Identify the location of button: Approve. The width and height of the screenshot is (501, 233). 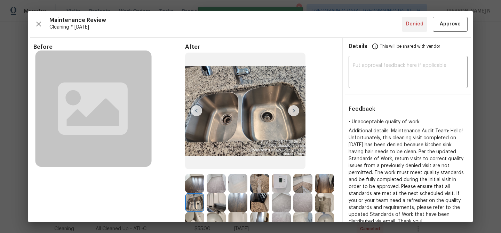
(450, 24).